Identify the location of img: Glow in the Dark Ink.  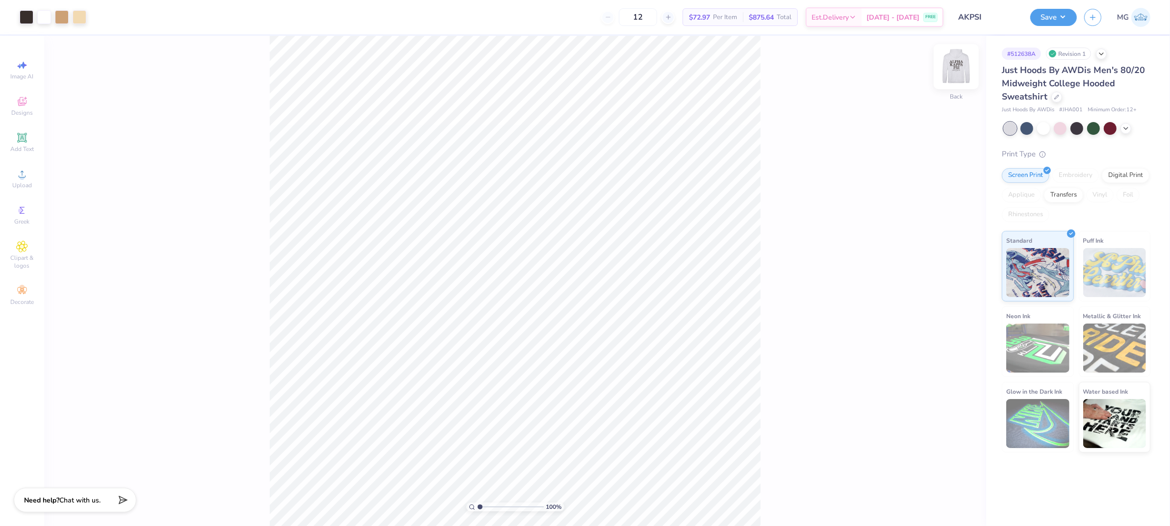
(1037, 424).